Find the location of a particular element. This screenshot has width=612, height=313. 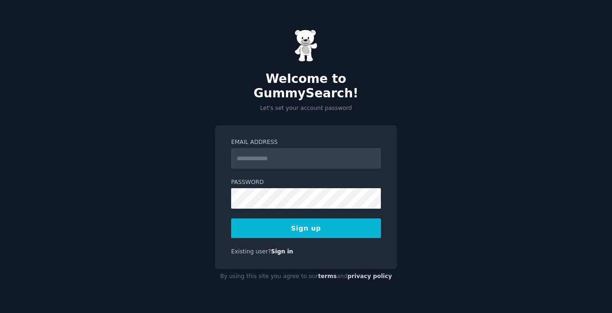

a: privacy policy is located at coordinates (370, 276).